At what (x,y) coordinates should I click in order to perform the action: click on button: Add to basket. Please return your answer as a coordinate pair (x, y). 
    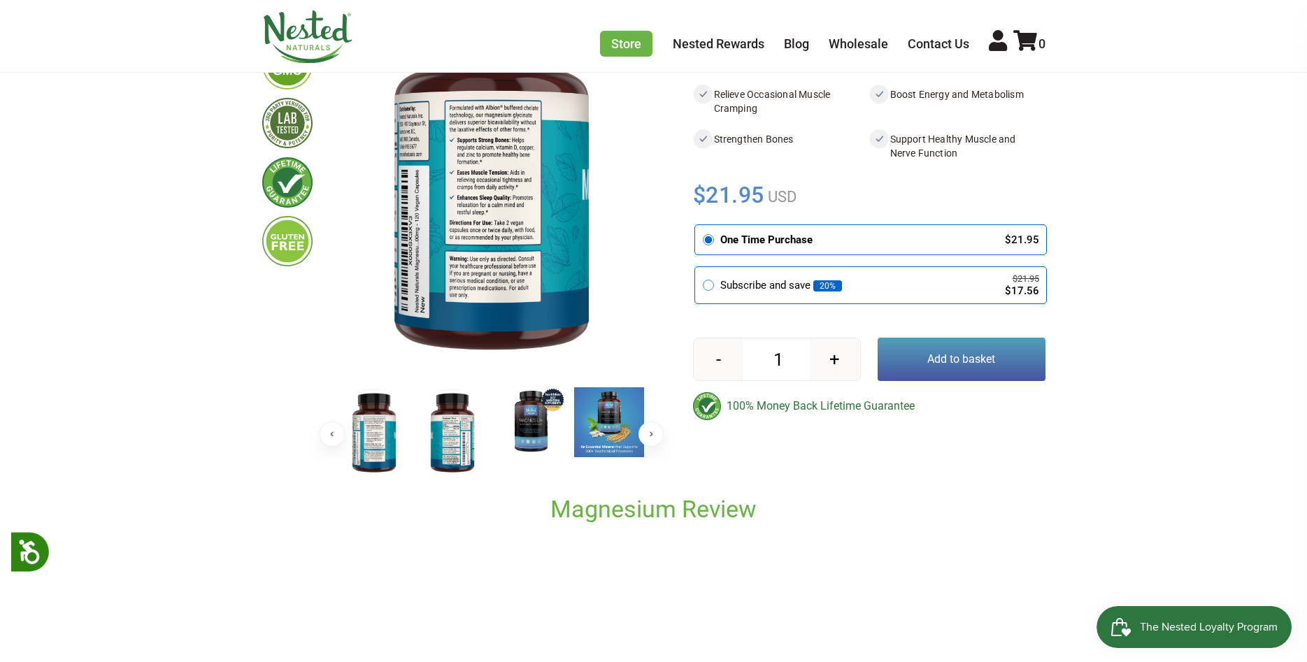
    Looking at the image, I should click on (961, 359).